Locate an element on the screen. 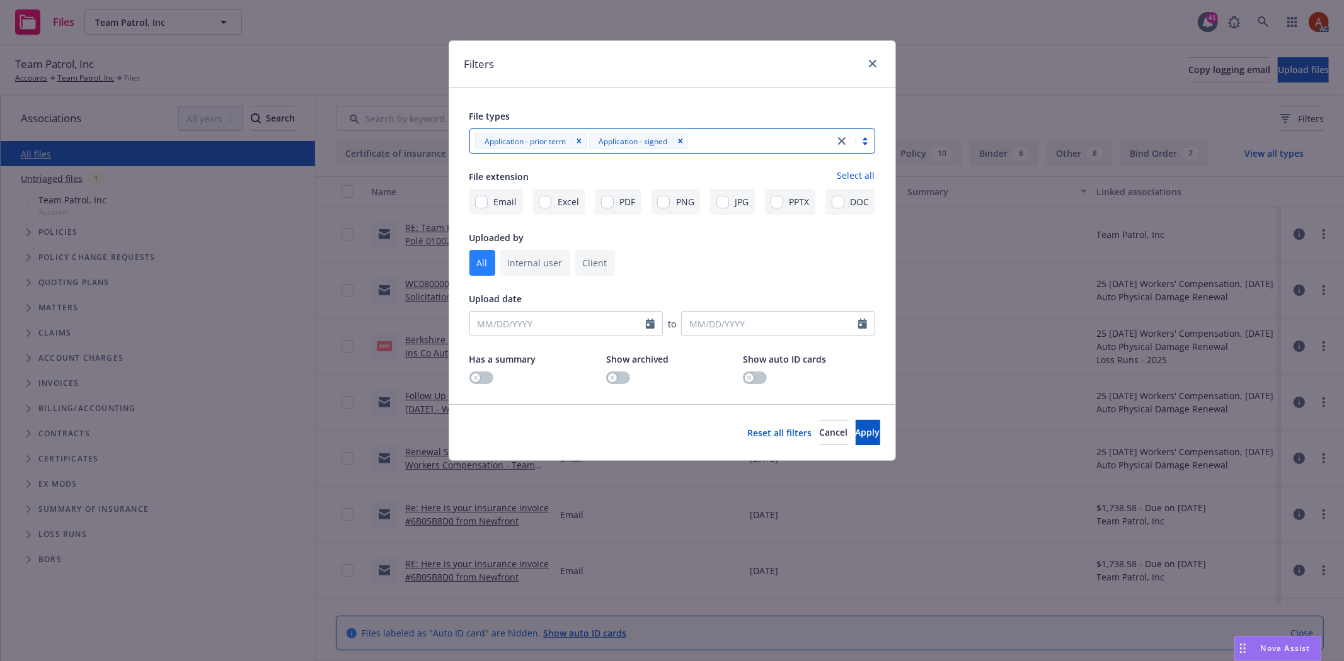  span: PPTX is located at coordinates (799, 202).